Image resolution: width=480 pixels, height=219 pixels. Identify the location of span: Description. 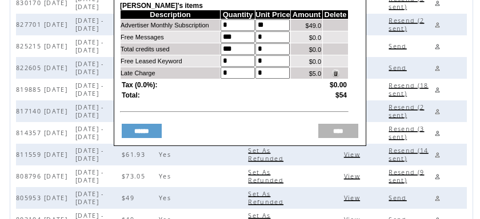
(170, 14).